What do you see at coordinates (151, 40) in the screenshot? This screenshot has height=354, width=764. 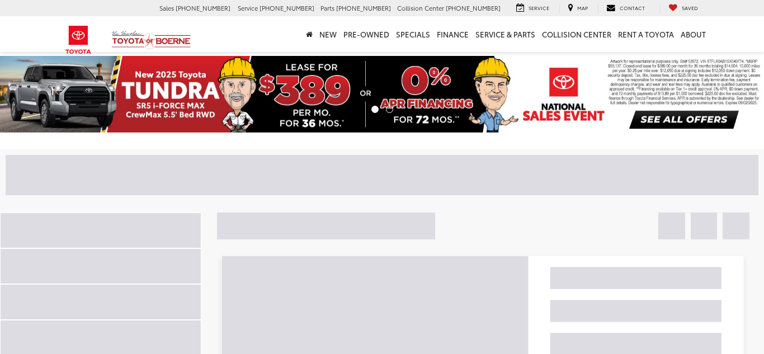 I see `img: Vic Vaughan Toyota of Boerne` at bounding box center [151, 40].